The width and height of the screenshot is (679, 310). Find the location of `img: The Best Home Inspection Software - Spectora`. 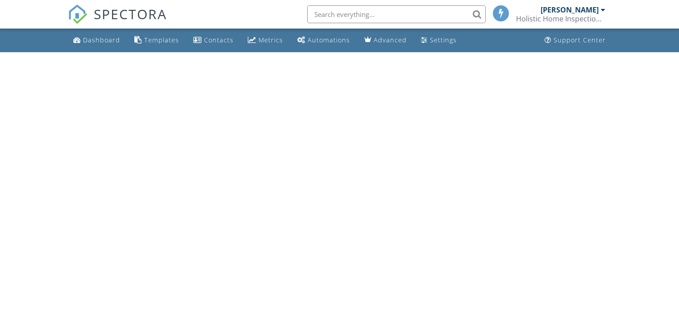

img: The Best Home Inspection Software - Spectora is located at coordinates (78, 14).